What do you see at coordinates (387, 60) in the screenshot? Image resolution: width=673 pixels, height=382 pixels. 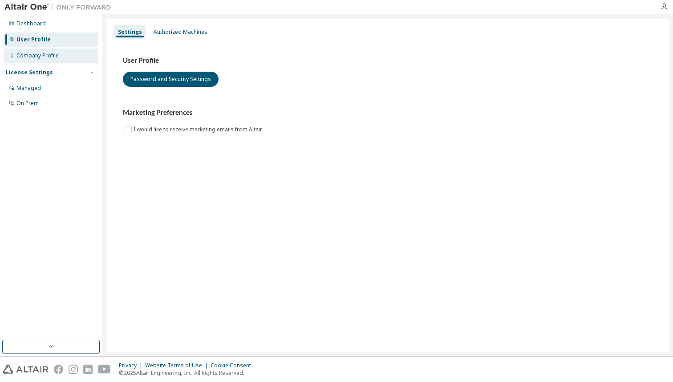 I see `h3: User Profile` at bounding box center [387, 60].